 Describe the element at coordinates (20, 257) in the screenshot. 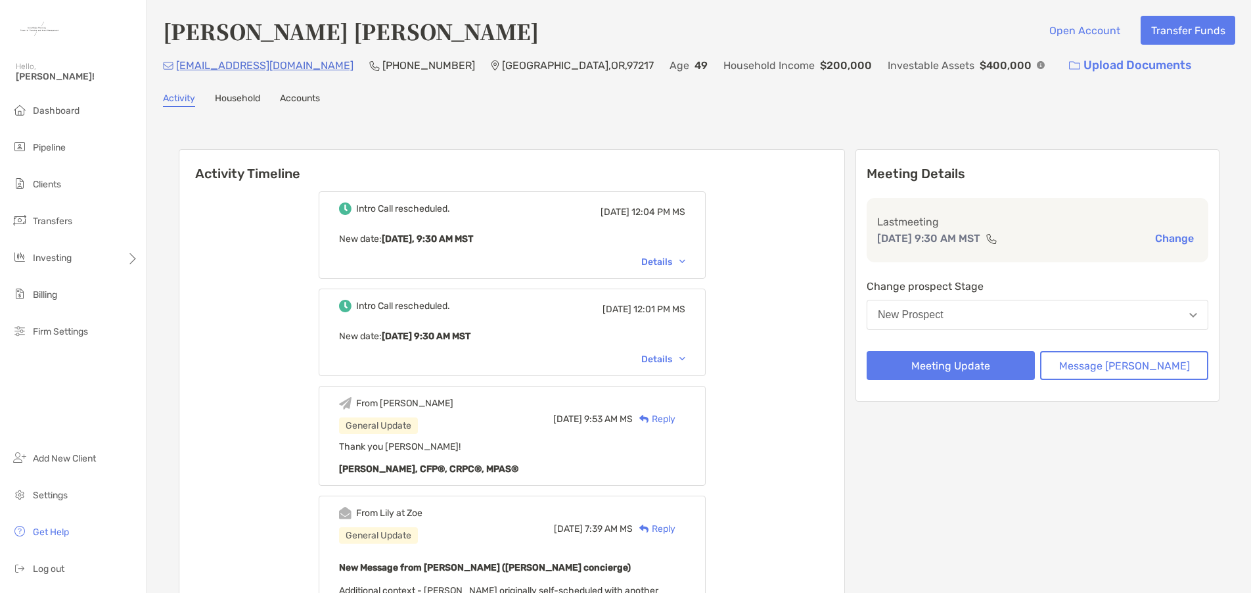

I see `img: investing icon` at that location.